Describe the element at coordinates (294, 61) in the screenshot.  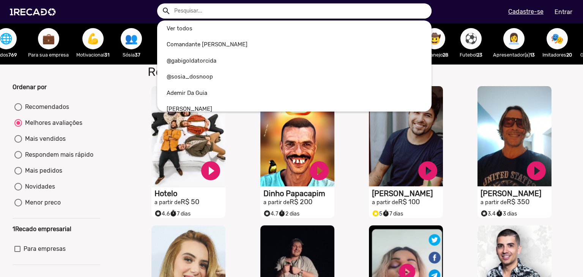
I see `a: @gabigoldatorcida` at that location.